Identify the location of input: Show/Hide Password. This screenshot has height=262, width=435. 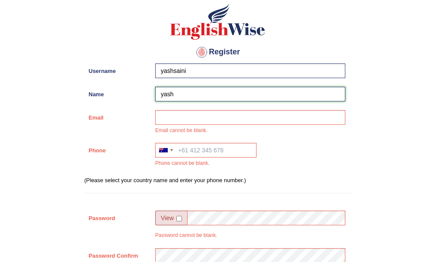
(179, 218).